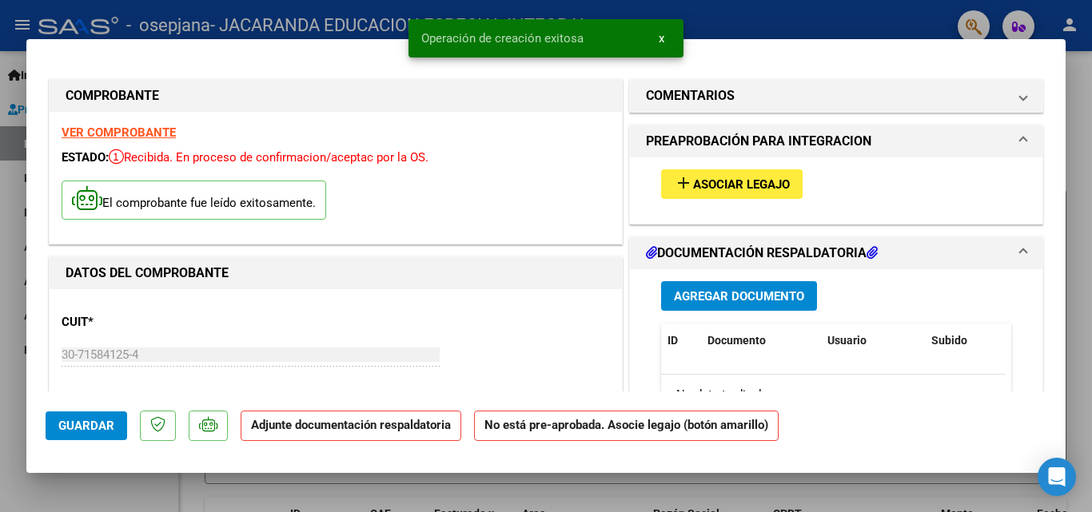  I want to click on button: Guardar, so click(86, 426).